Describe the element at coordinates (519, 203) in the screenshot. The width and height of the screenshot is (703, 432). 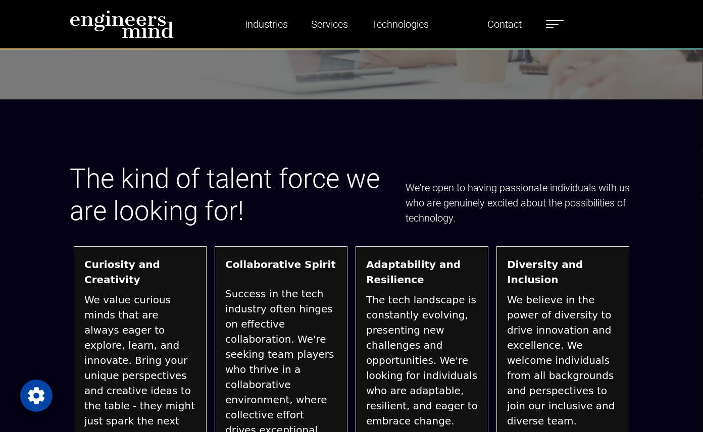
I see `p: We're open to having passionate individuals with us who are genuinely excited about the possibili...` at that location.